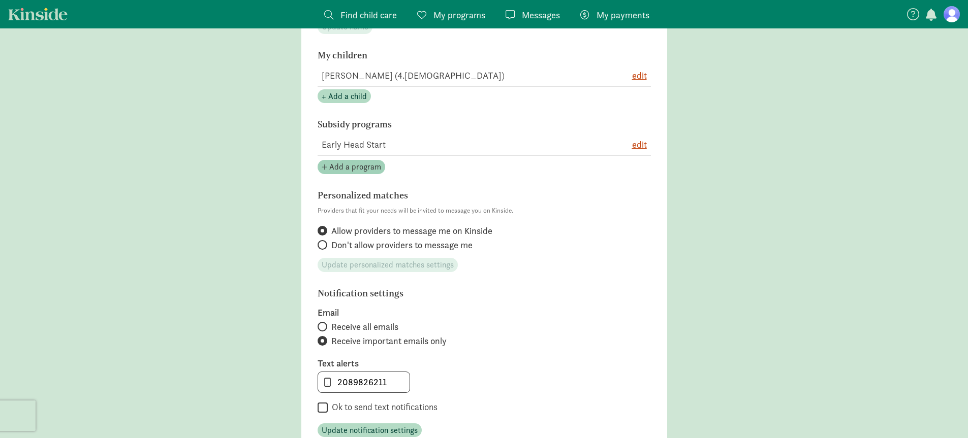 The height and width of the screenshot is (438, 968). Describe the element at coordinates (388, 265) in the screenshot. I see `button: Update personalized matches settings` at that location.